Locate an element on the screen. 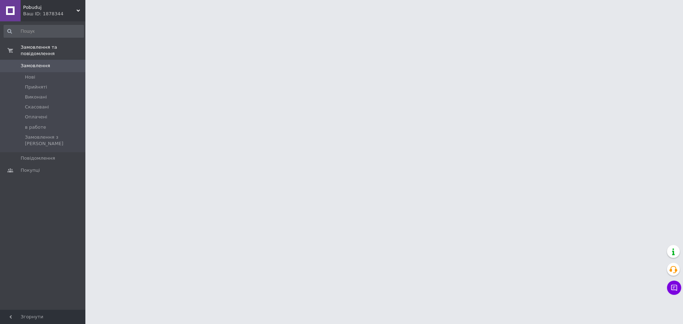  span: Pobuduj is located at coordinates (50, 7).